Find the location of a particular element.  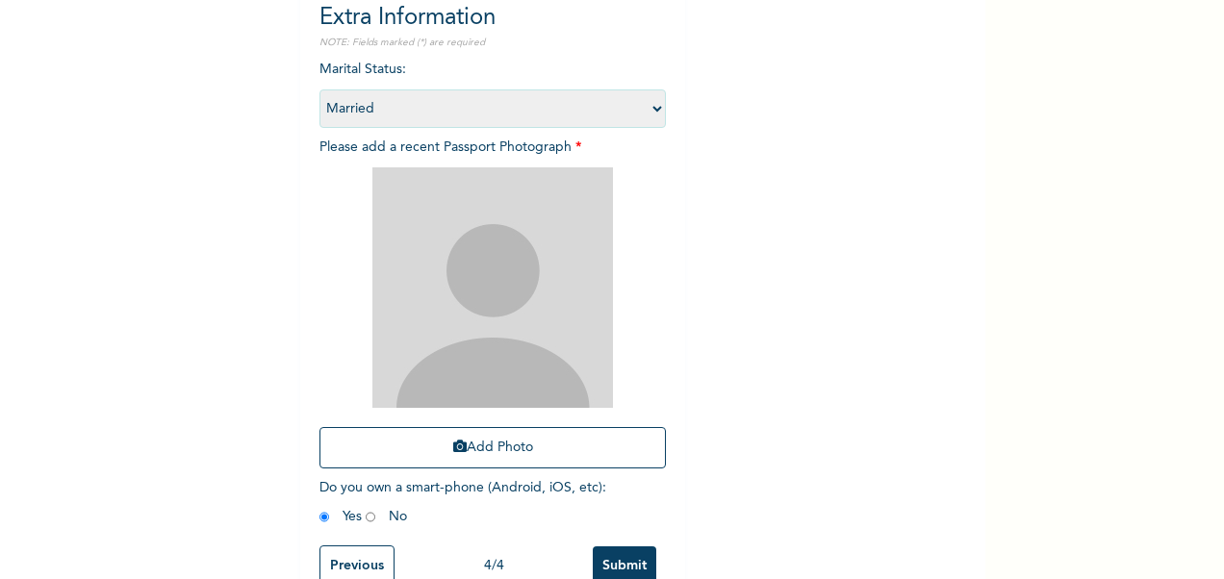

img: Crop is located at coordinates (493, 288).